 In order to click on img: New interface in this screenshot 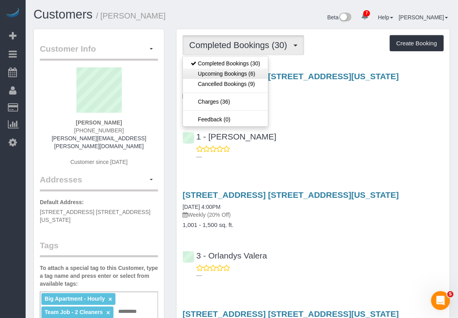, I will do `click(345, 18)`.